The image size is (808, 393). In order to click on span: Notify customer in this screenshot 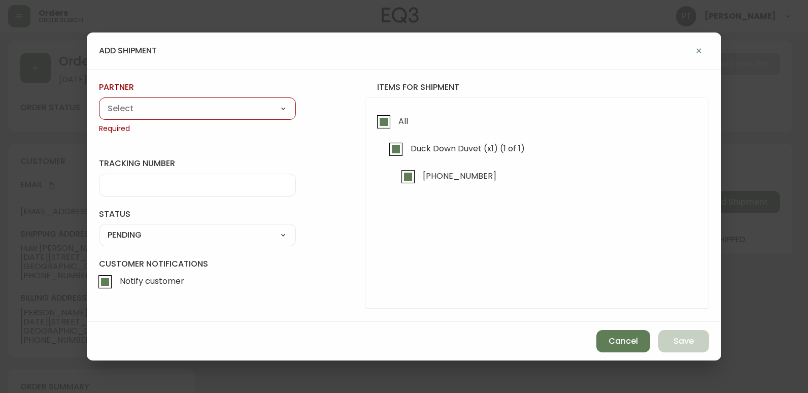, I will do `click(152, 281)`.